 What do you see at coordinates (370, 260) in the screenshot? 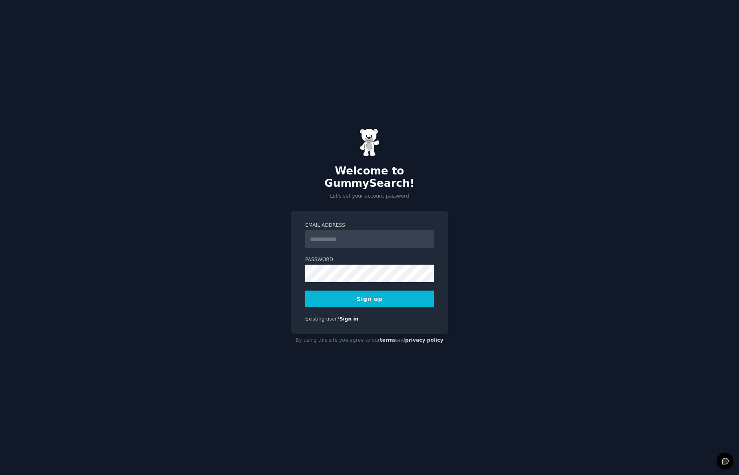
I see `label: Password` at bounding box center [370, 260].